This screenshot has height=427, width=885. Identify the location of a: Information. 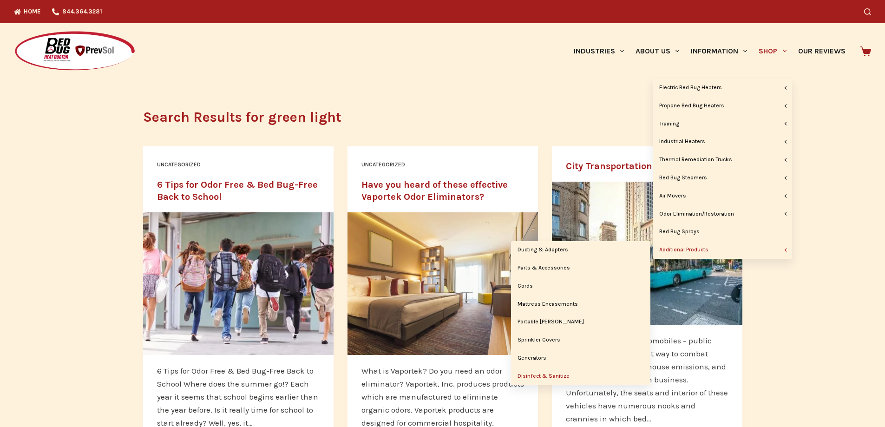
(719, 51).